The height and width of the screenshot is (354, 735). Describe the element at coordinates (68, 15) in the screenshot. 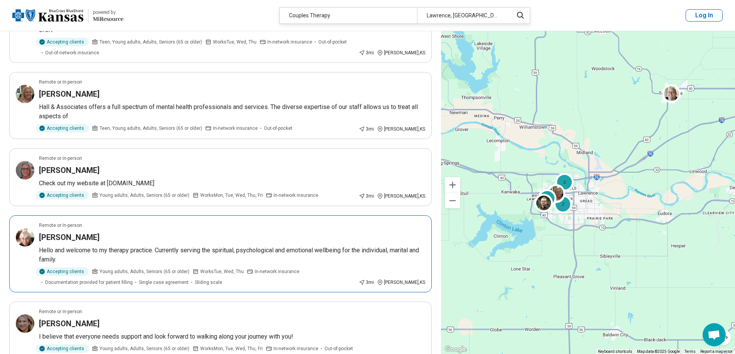

I see `a: Blue Cross Blue Shield Kansaspowered by` at that location.